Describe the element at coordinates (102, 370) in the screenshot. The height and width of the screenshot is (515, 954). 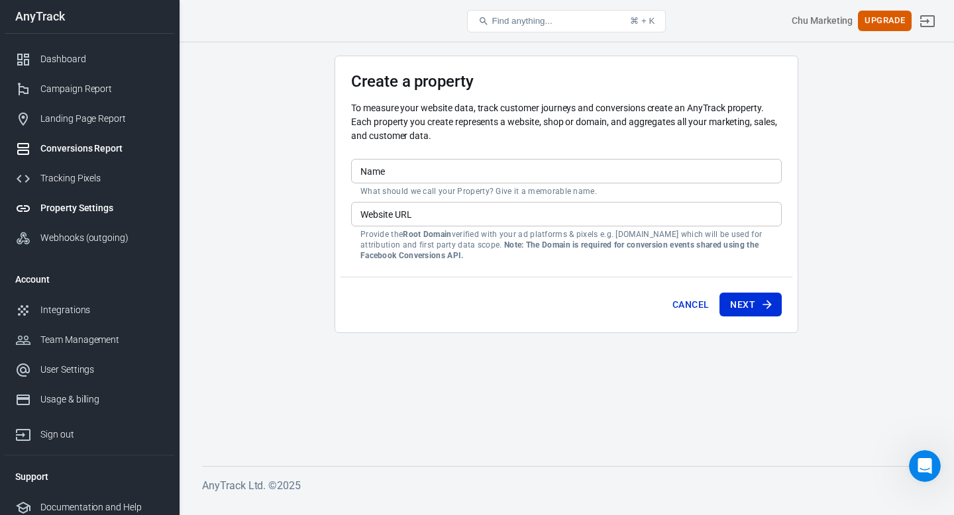
I see `div: User Settings` at that location.